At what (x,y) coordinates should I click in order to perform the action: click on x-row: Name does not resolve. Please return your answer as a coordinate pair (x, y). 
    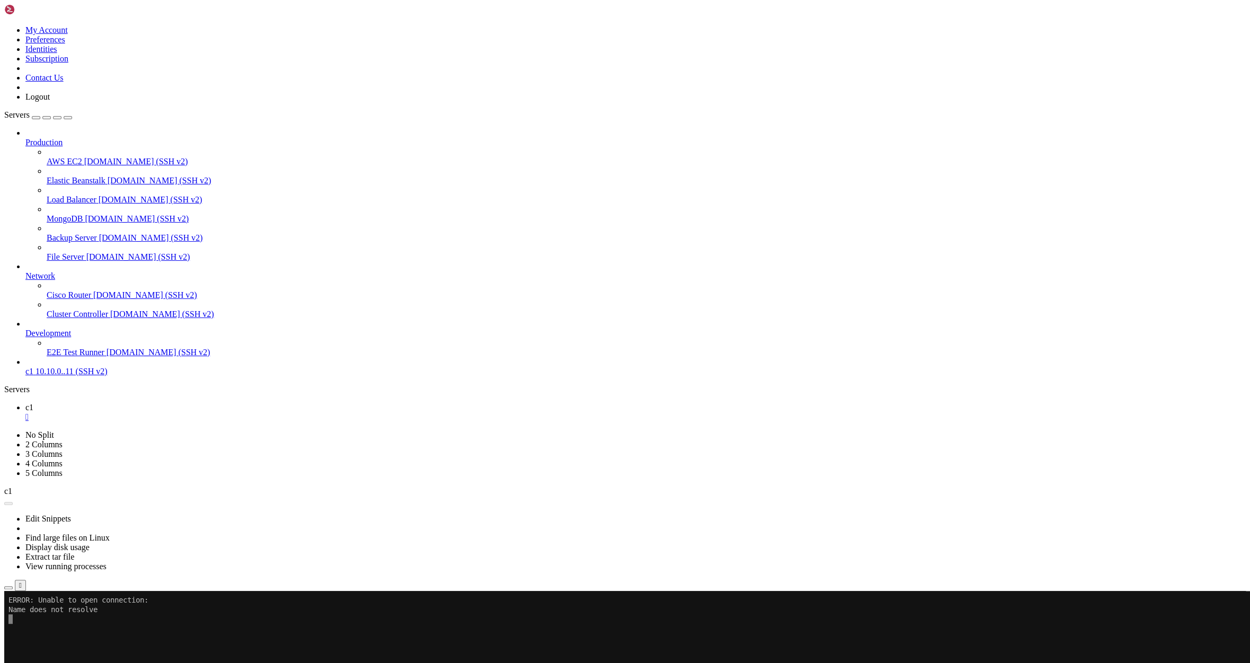
    Looking at the image, I should click on (558, 19).